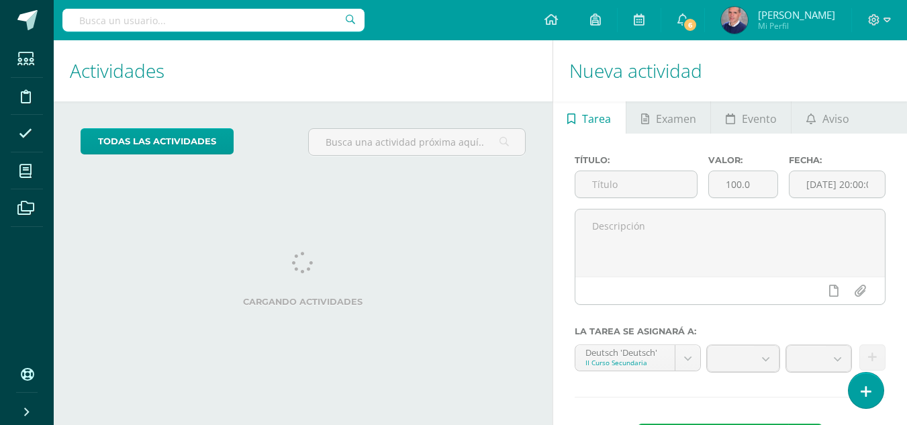 Image resolution: width=907 pixels, height=425 pixels. What do you see at coordinates (625, 362) in the screenshot?
I see `div: II Curso Secundaria` at bounding box center [625, 362].